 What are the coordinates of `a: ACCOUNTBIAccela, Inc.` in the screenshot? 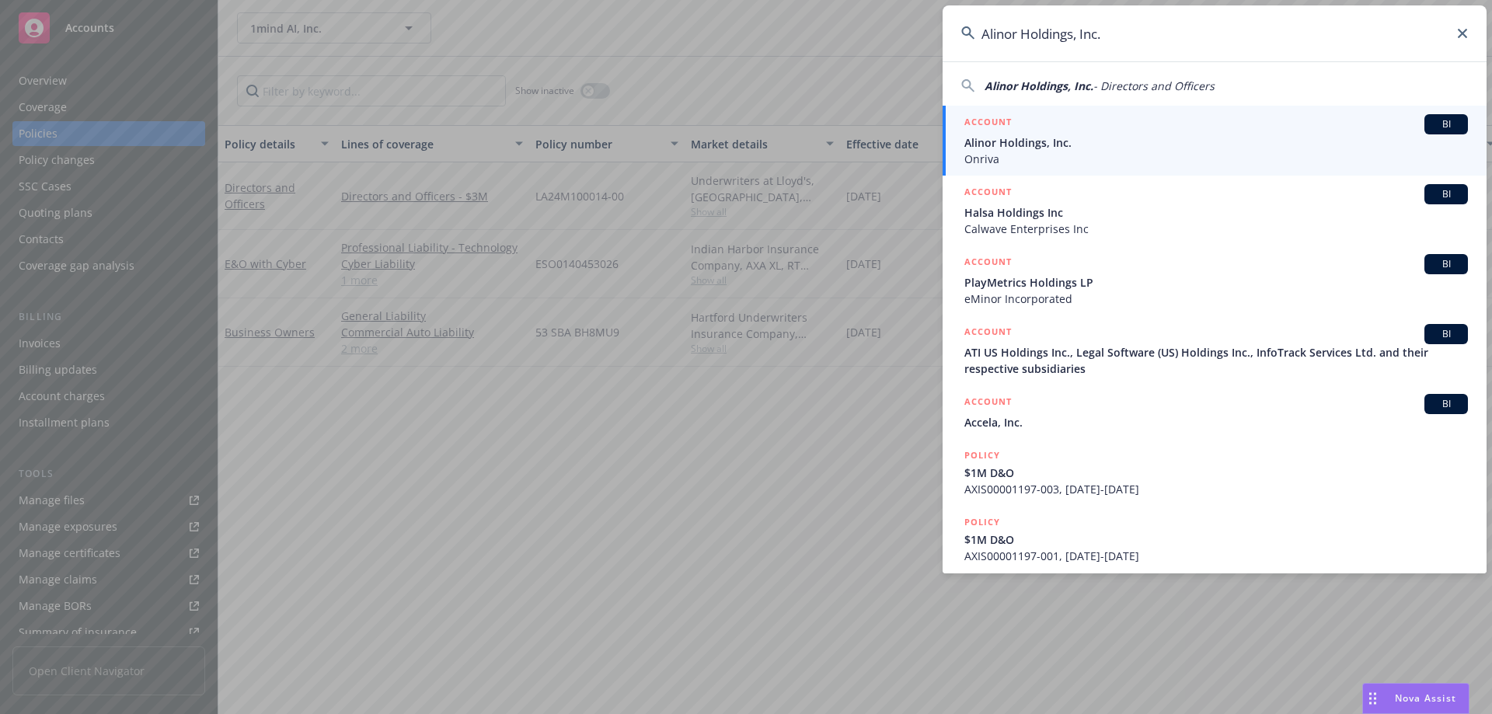 It's located at (1214, 412).